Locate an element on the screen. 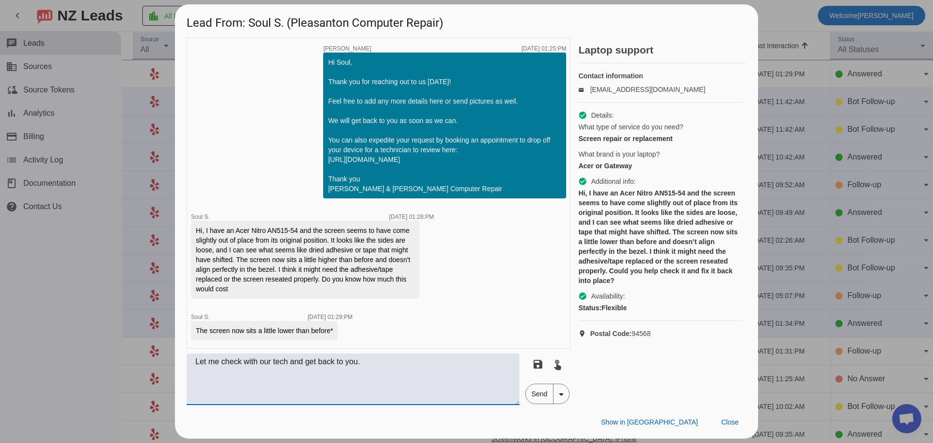  mat-icon: location_on is located at coordinates (584, 333).